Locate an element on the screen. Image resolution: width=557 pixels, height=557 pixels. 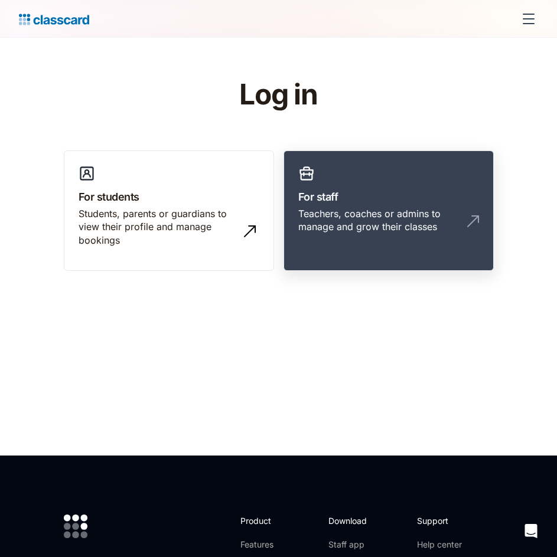
div: Open Intercom Messenger is located at coordinates (531, 531).